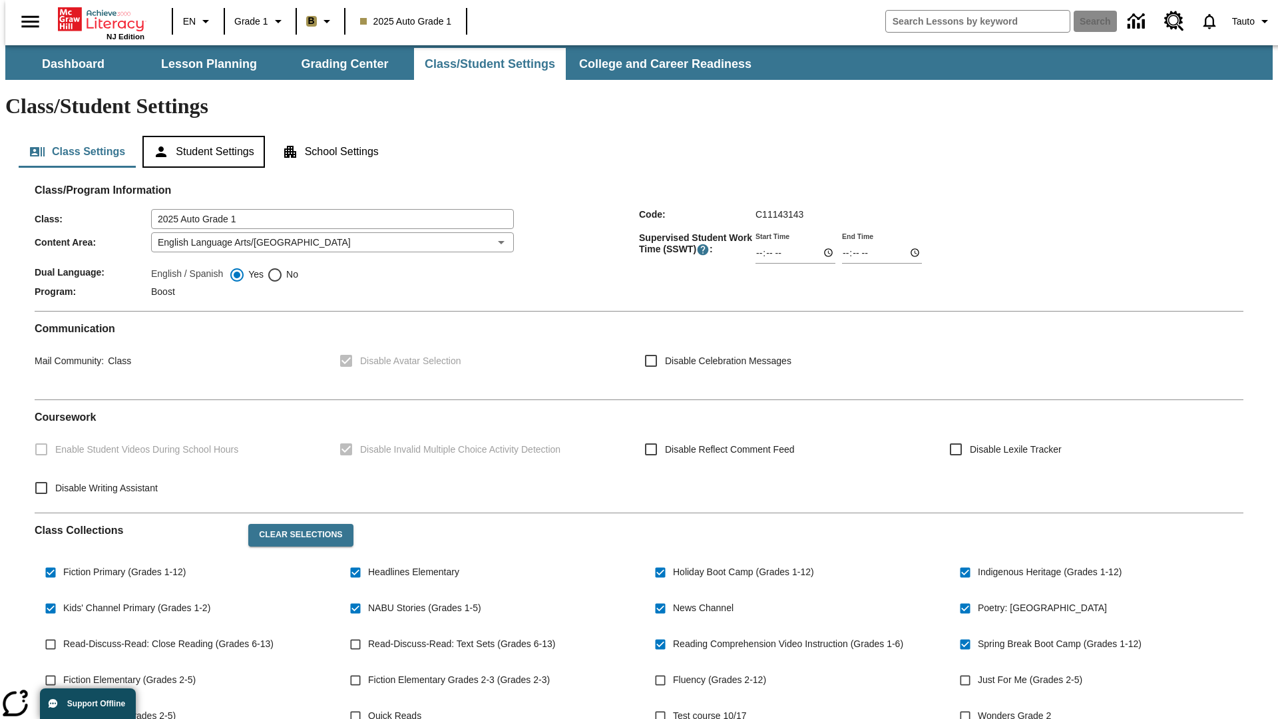 The image size is (1278, 719). I want to click on button: Open side menu, so click(30, 21).